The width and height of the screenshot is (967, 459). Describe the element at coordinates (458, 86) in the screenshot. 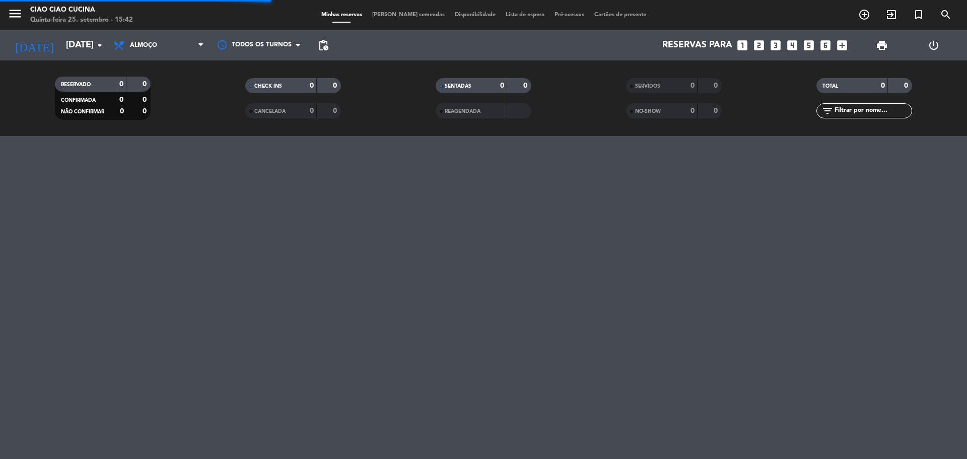

I see `span: SENTADAS` at that location.